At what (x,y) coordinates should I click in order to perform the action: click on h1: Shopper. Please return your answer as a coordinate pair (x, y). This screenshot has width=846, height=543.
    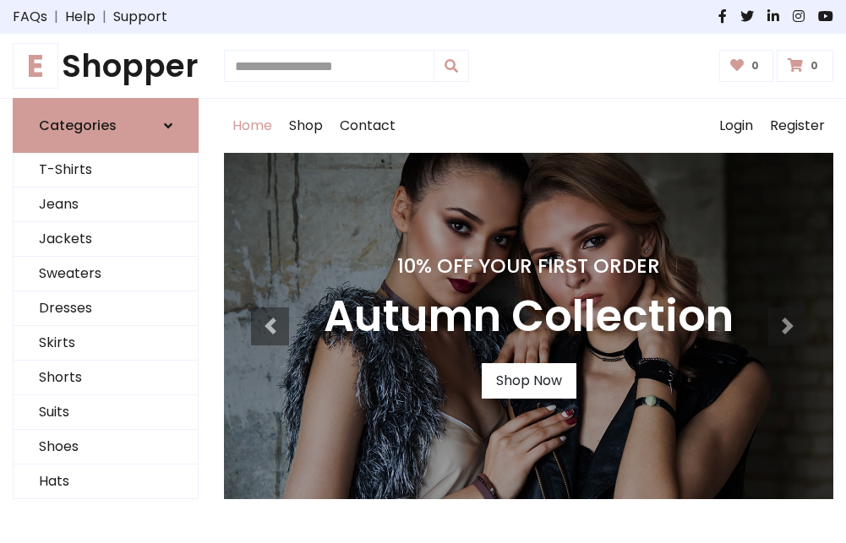
    Looking at the image, I should click on (106, 66).